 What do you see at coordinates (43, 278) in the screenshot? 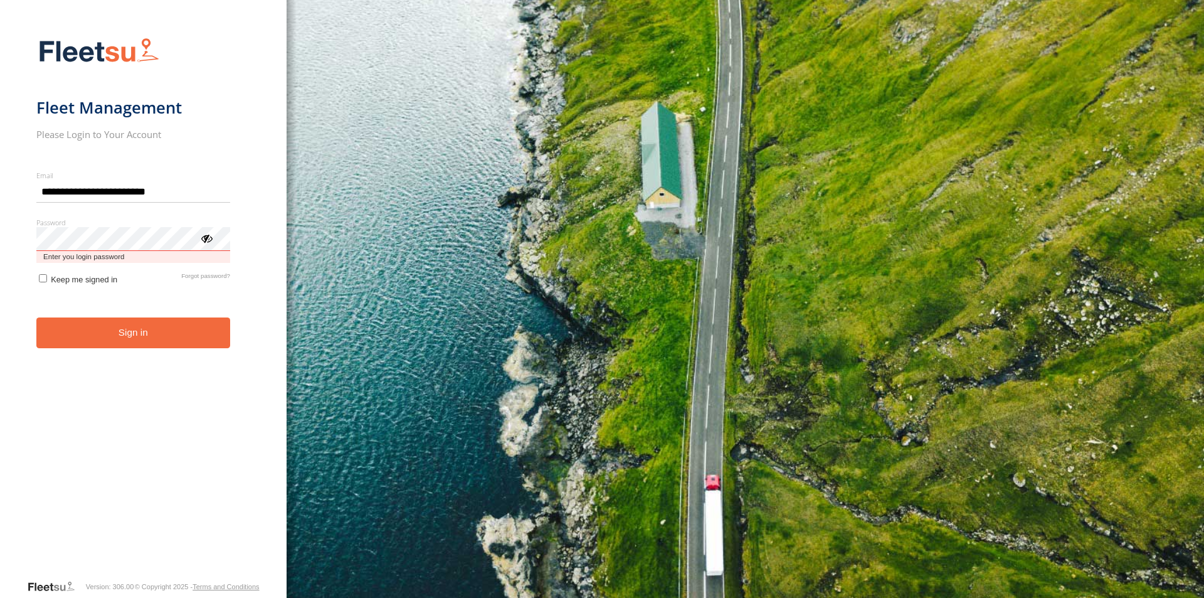
I see `input: Keep me signed in` at bounding box center [43, 278].